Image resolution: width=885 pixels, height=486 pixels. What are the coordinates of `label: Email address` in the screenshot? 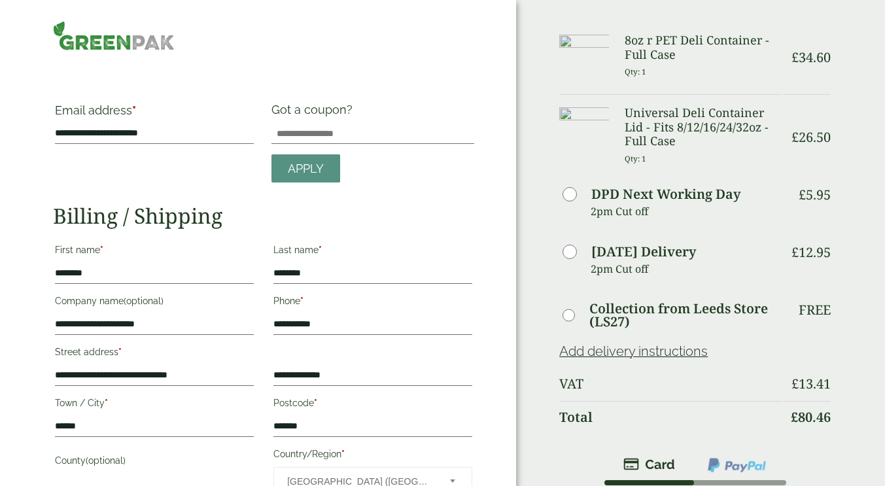 It's located at (154, 114).